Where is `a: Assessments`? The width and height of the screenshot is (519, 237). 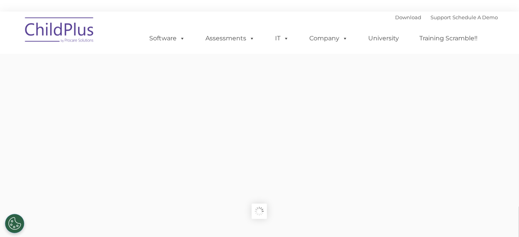 a: Assessments is located at coordinates (230, 38).